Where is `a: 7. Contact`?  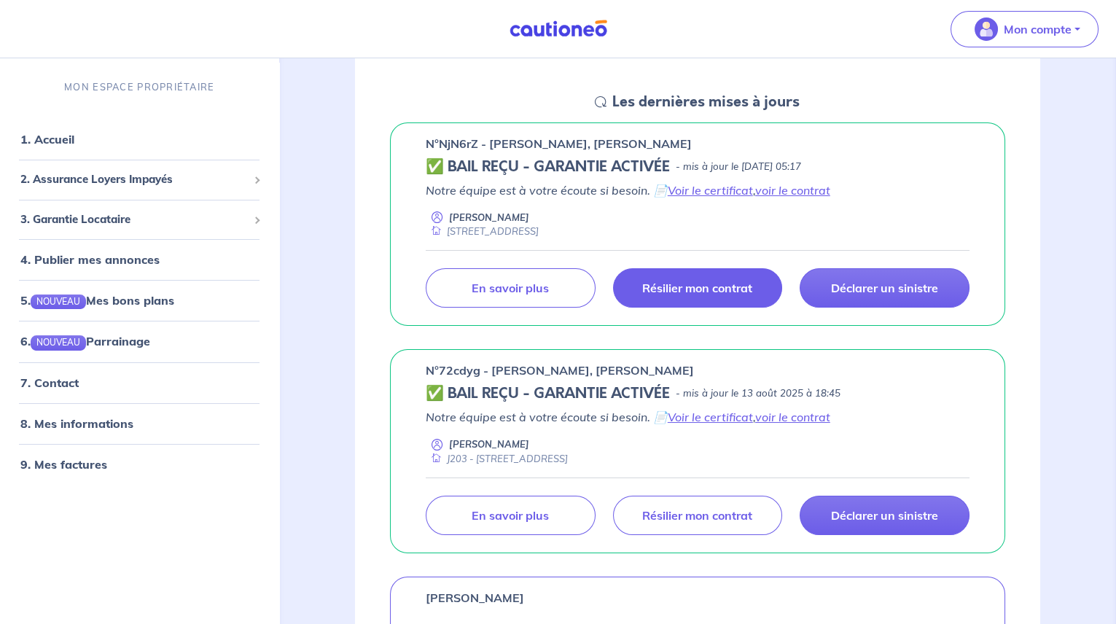
a: 7. Contact is located at coordinates (50, 382).